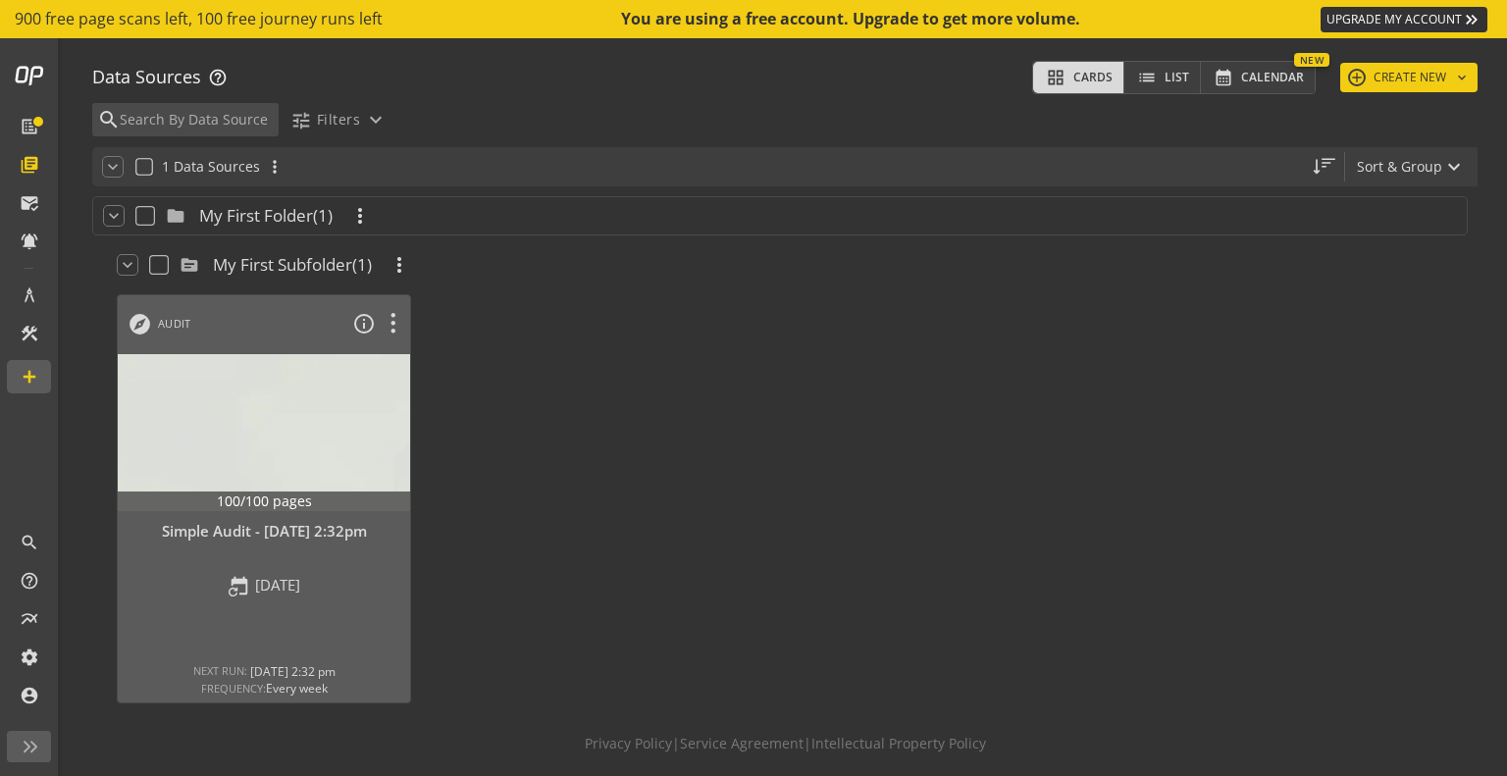 The width and height of the screenshot is (1507, 776). Describe the element at coordinates (1177, 78) in the screenshot. I see `span: List` at that location.